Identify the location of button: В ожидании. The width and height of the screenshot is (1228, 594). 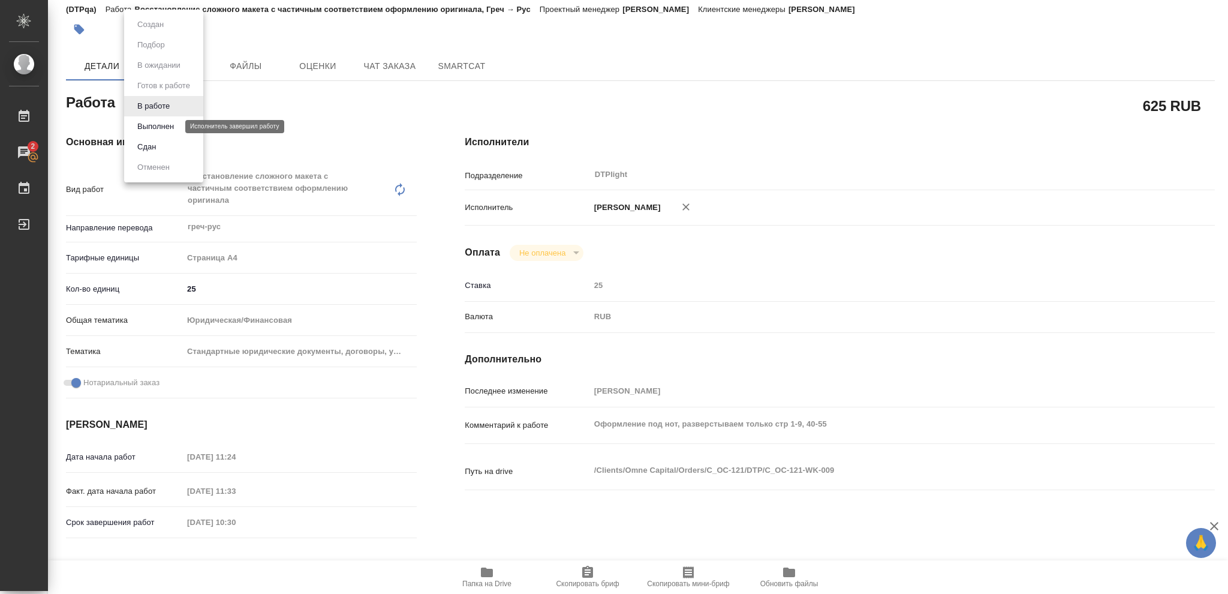
(159, 65).